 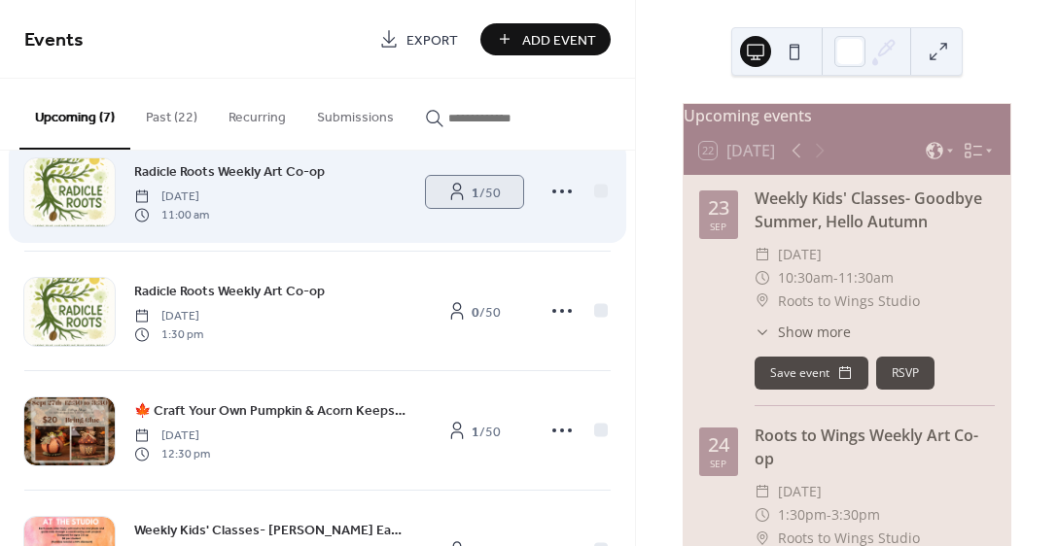 I want to click on span: 1:30 pm, so click(x=168, y=334).